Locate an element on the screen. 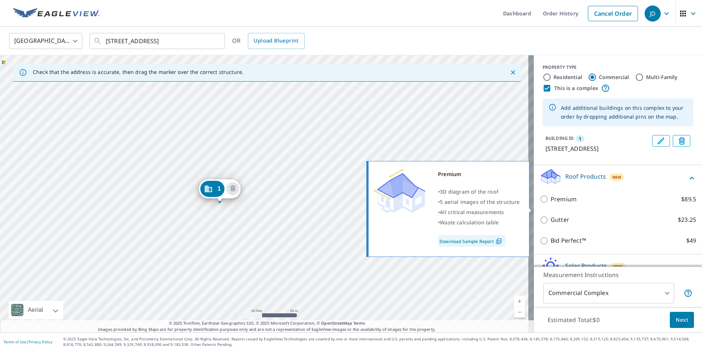 The image size is (702, 351). span: Next is located at coordinates (682, 320).